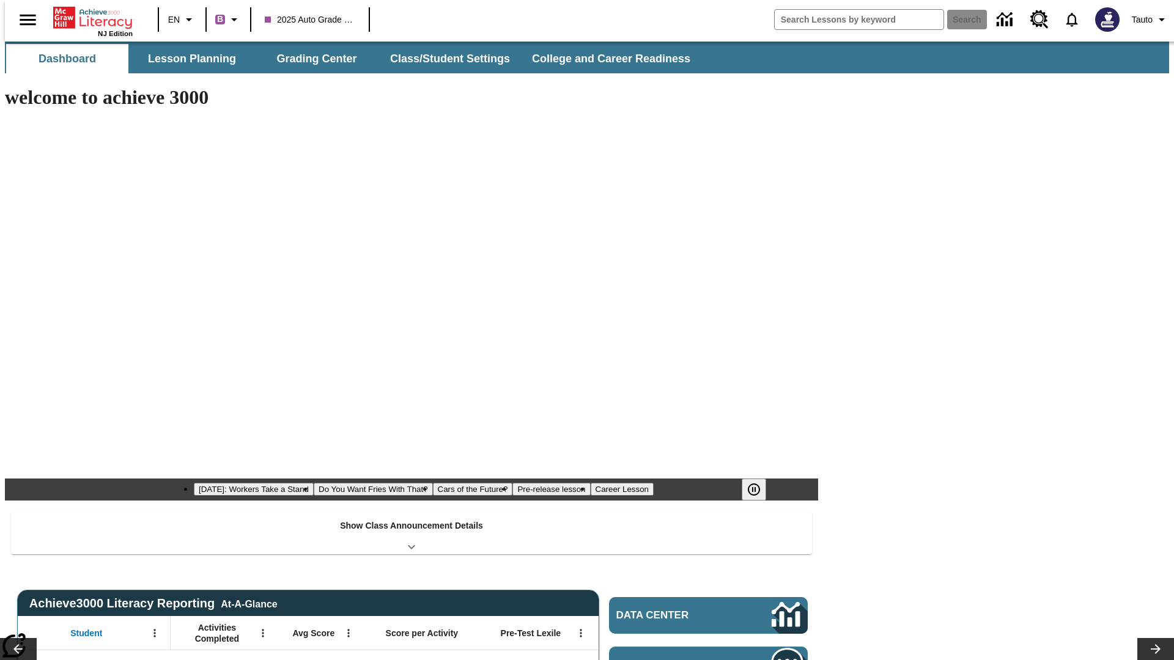 This screenshot has height=660, width=1174. I want to click on span: Tauto, so click(1142, 20).